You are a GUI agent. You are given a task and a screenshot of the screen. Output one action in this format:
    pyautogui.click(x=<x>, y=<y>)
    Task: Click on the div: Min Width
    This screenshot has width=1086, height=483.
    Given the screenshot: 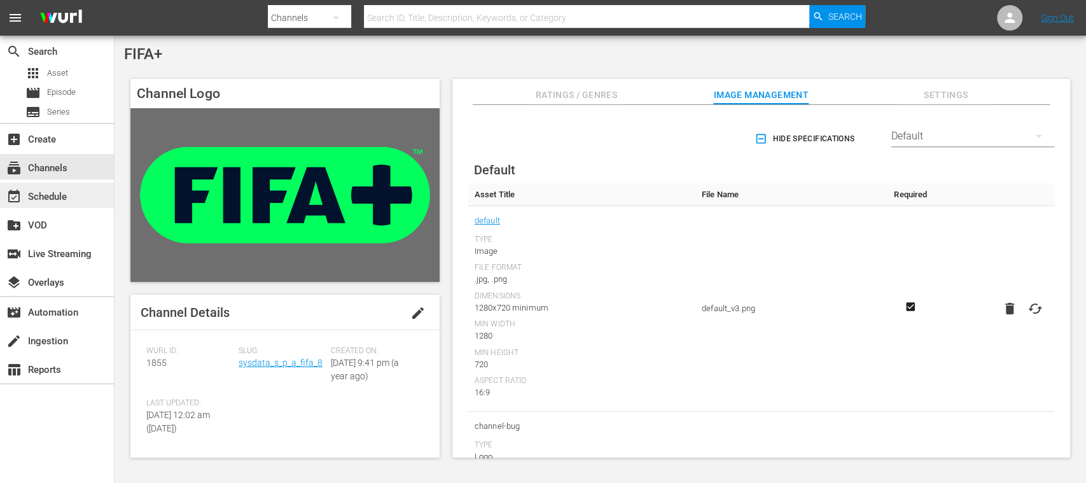 What is the action you would take?
    pyautogui.click(x=582, y=325)
    